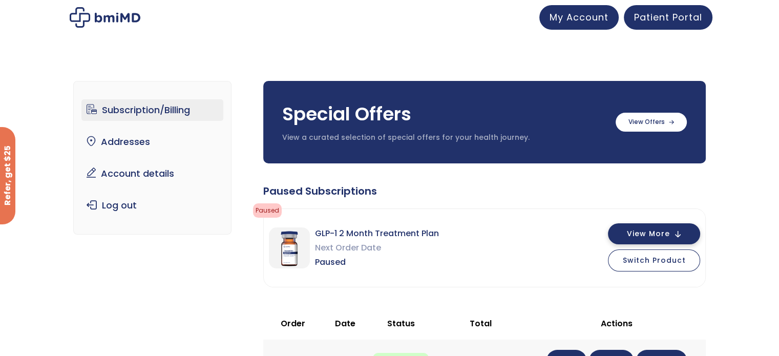 The height and width of the screenshot is (356, 779). I want to click on span: Patient Portal, so click(668, 17).